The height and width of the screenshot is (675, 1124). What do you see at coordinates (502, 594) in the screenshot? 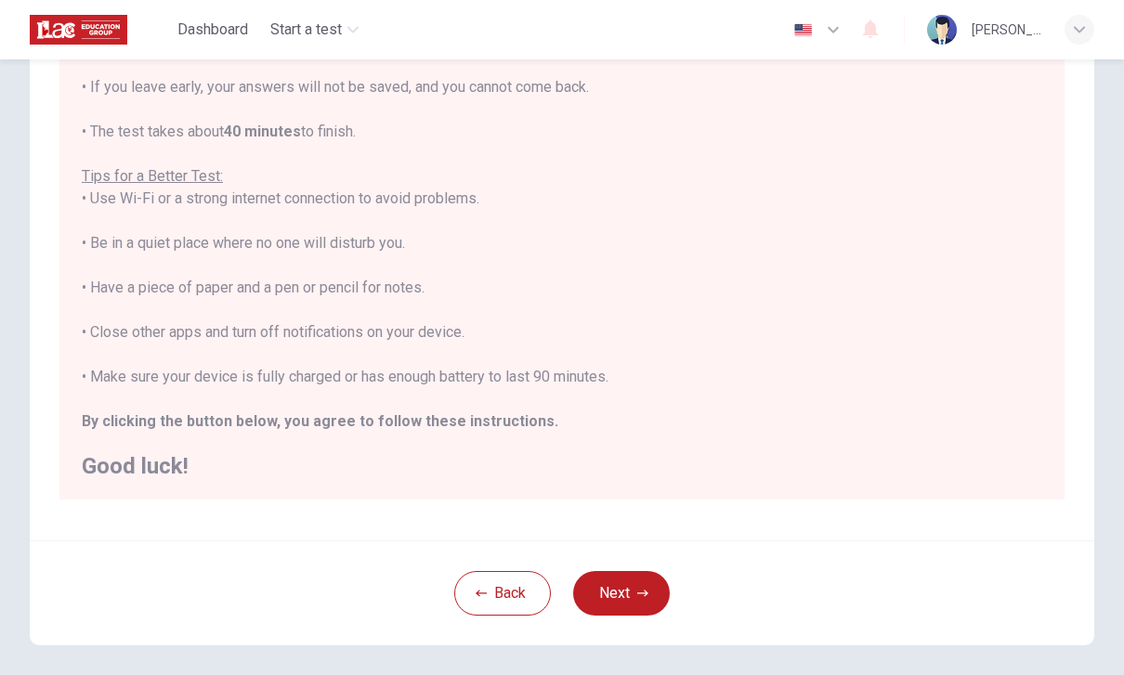
I see `button: Back` at bounding box center [502, 594].